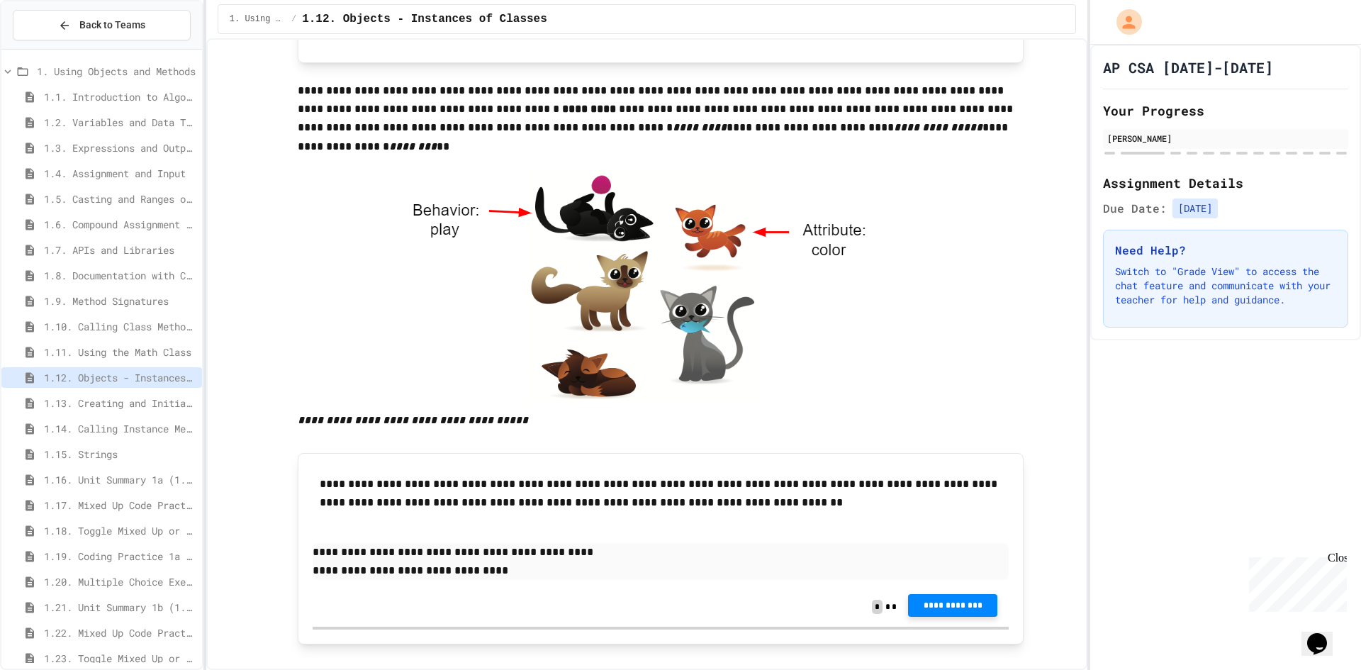  What do you see at coordinates (52, 47) in the screenshot?
I see `div: Chat with us now!Close` at bounding box center [52, 47].